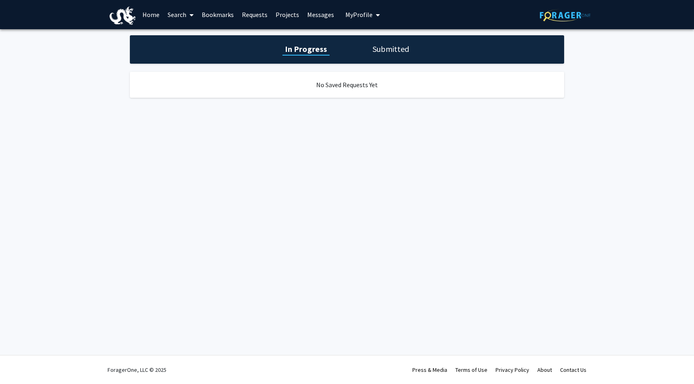 The height and width of the screenshot is (384, 694). I want to click on a: Contact Us, so click(573, 370).